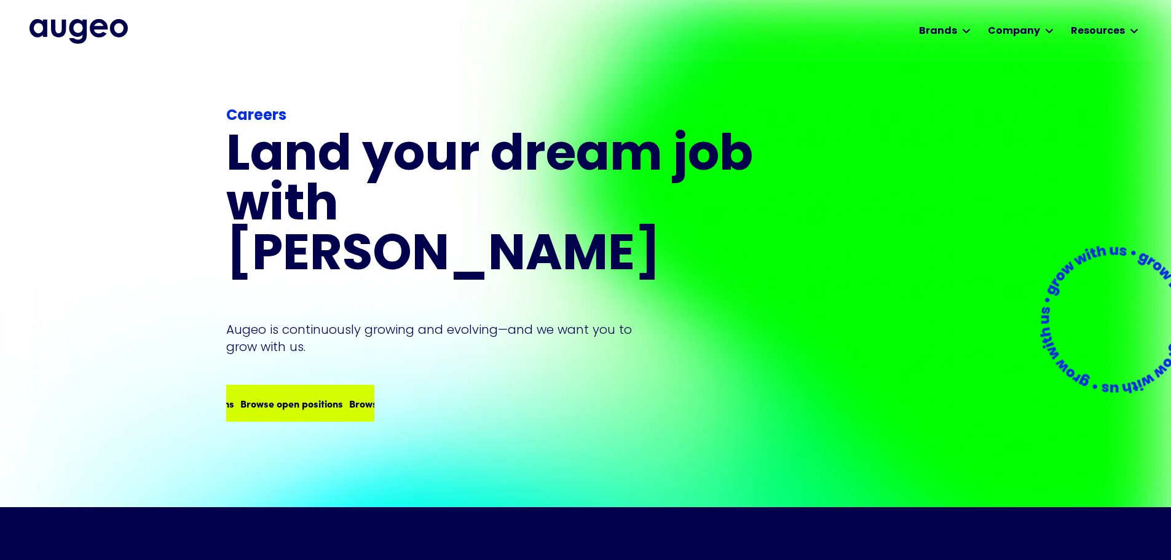 The image size is (1171, 560). Describe the element at coordinates (938, 31) in the screenshot. I see `div: Brands` at that location.